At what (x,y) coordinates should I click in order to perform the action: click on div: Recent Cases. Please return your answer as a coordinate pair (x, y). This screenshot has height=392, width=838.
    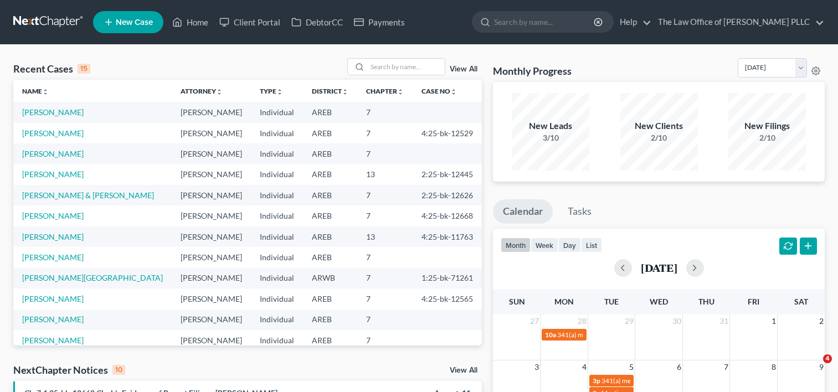
    Looking at the image, I should click on (51, 69).